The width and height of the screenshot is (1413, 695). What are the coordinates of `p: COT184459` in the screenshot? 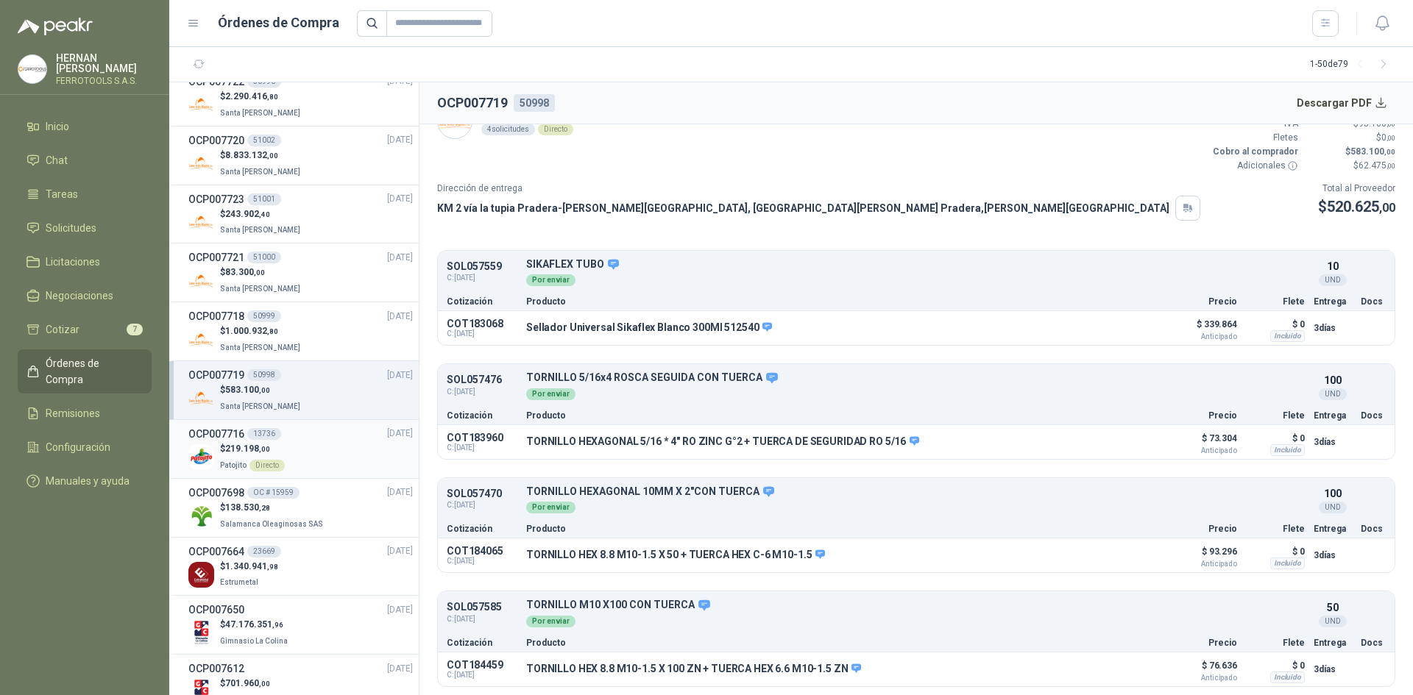 It's located at (482, 665).